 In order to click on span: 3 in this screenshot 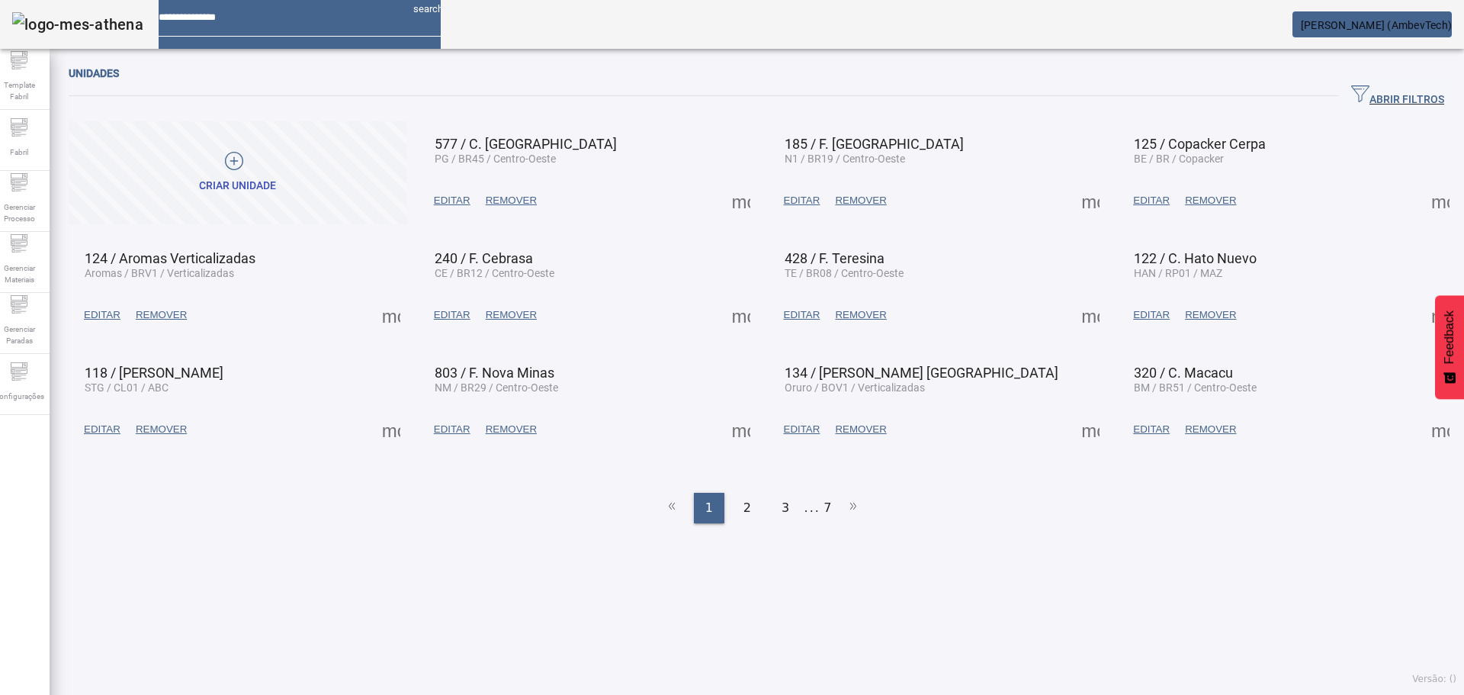, I will do `click(785, 508)`.